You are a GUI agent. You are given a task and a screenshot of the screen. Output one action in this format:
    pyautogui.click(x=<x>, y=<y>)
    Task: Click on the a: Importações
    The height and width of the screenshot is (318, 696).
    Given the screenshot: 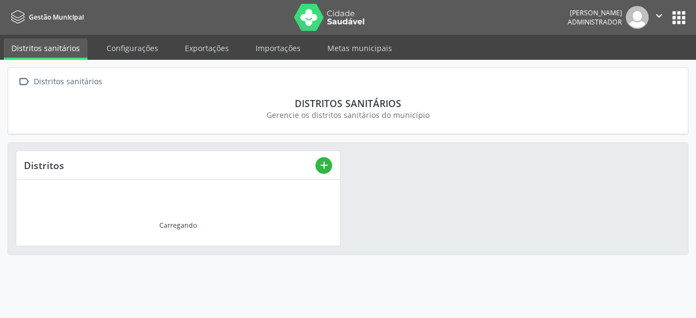 What is the action you would take?
    pyautogui.click(x=278, y=48)
    